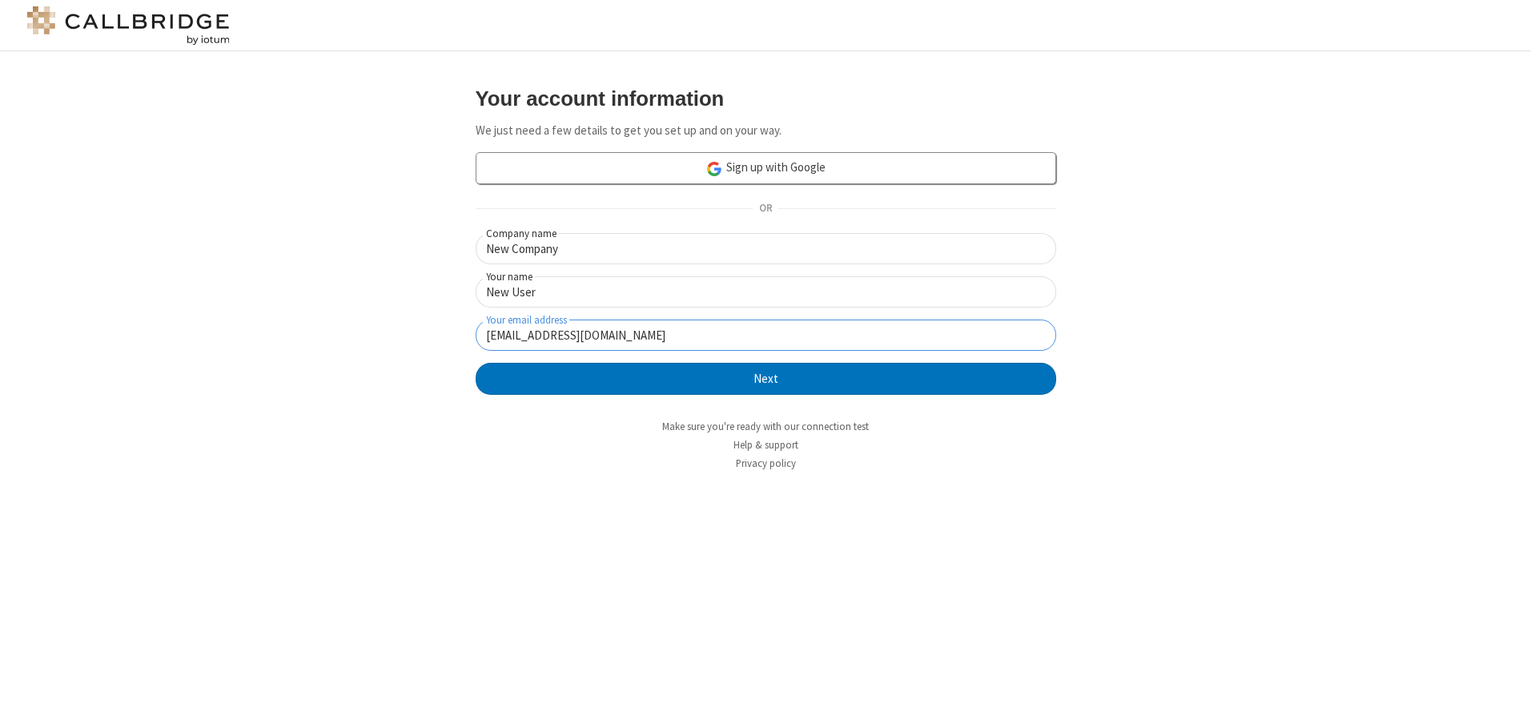 The image size is (1531, 728). Describe the element at coordinates (765, 168) in the screenshot. I see `a: Sign up with Google` at that location.